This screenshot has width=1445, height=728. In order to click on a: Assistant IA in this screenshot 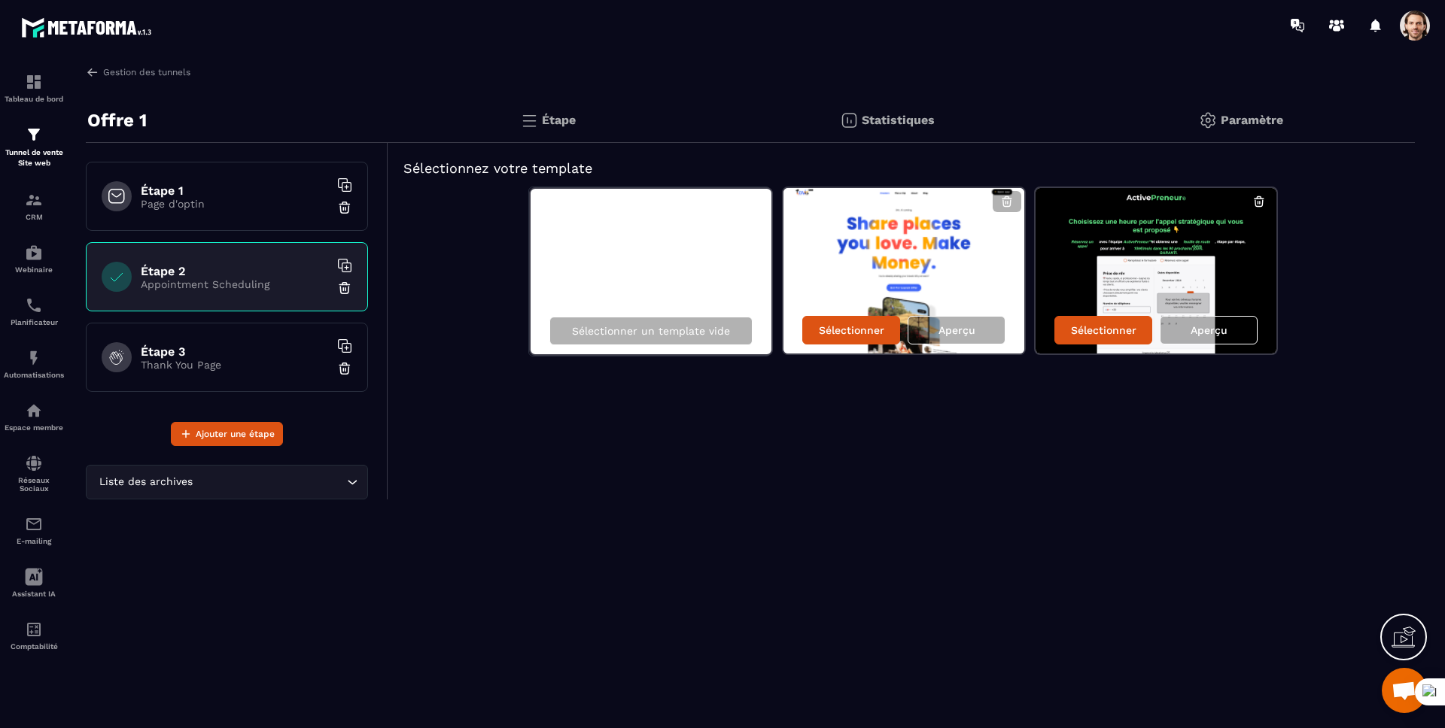, I will do `click(34, 583)`.